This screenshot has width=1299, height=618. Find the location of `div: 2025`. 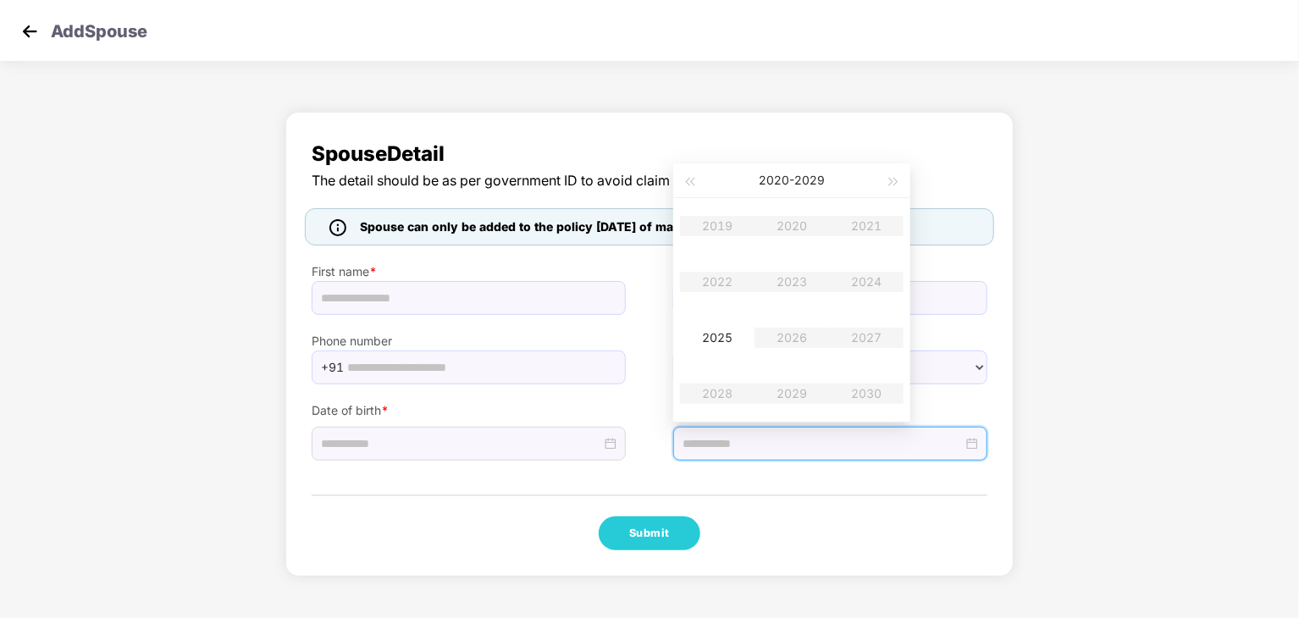

div: 2025 is located at coordinates (717, 338).